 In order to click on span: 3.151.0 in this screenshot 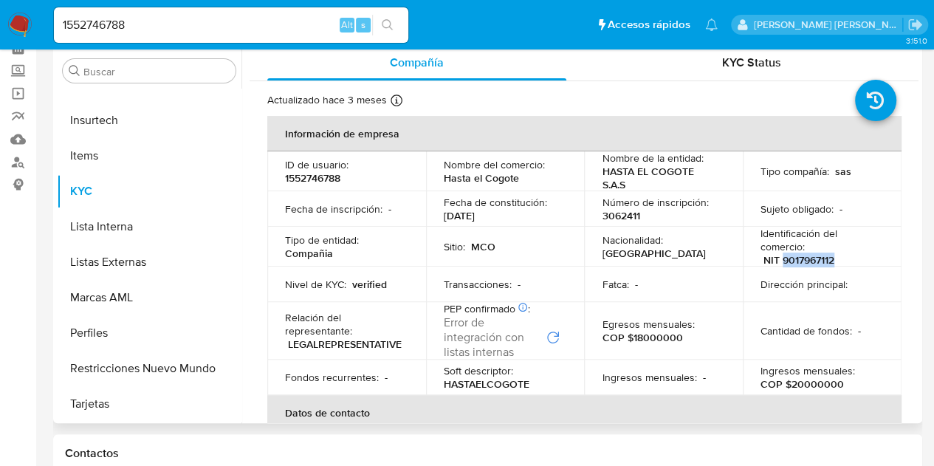, I will do `click(916, 41)`.